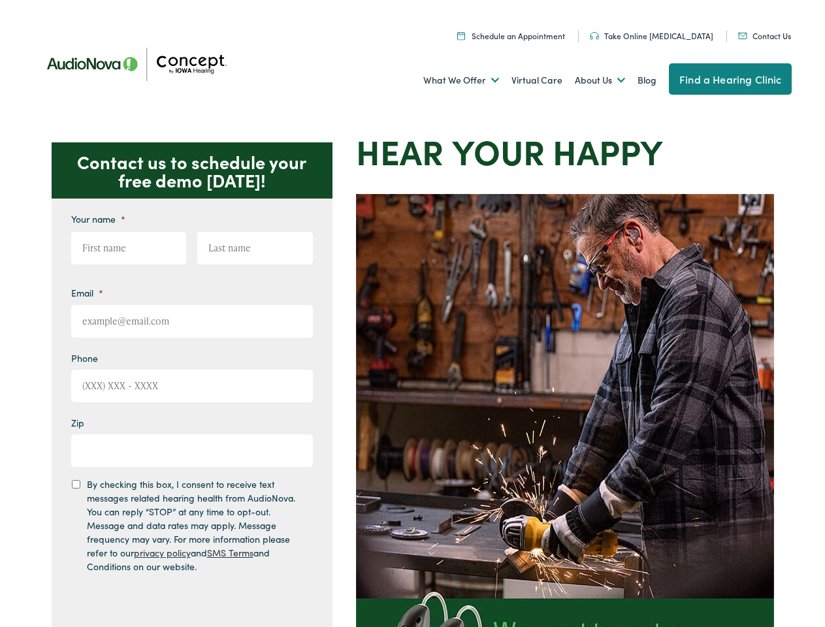 The width and height of the screenshot is (825, 627). Describe the element at coordinates (400, 150) in the screenshot. I see `strong: Hear` at that location.